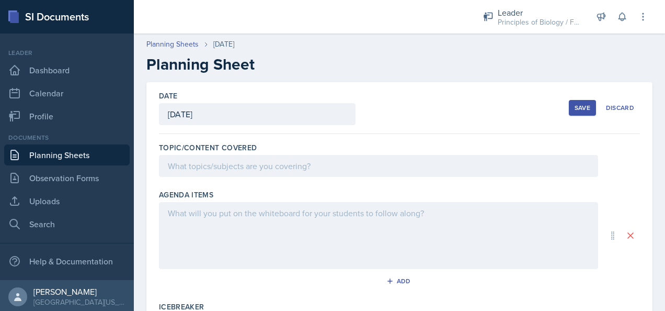 This screenshot has height=311, width=665. Describe the element at coordinates (67, 224) in the screenshot. I see `a: Search` at that location.